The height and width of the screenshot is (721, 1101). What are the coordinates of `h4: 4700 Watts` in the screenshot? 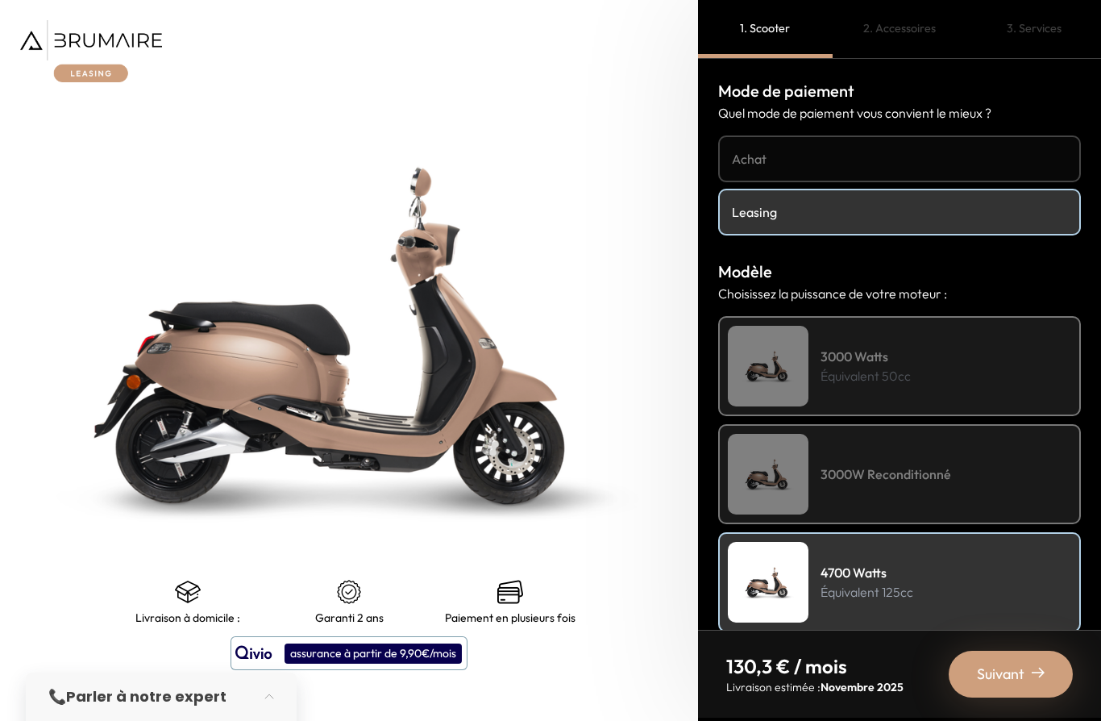 It's located at (867, 572).